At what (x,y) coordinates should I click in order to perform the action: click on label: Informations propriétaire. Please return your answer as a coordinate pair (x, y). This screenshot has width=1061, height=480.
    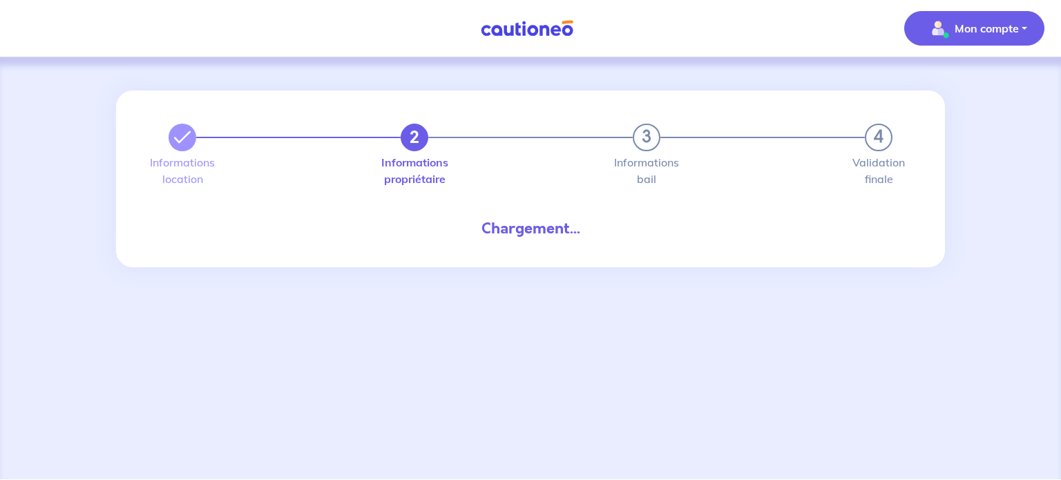
    Looking at the image, I should click on (414, 171).